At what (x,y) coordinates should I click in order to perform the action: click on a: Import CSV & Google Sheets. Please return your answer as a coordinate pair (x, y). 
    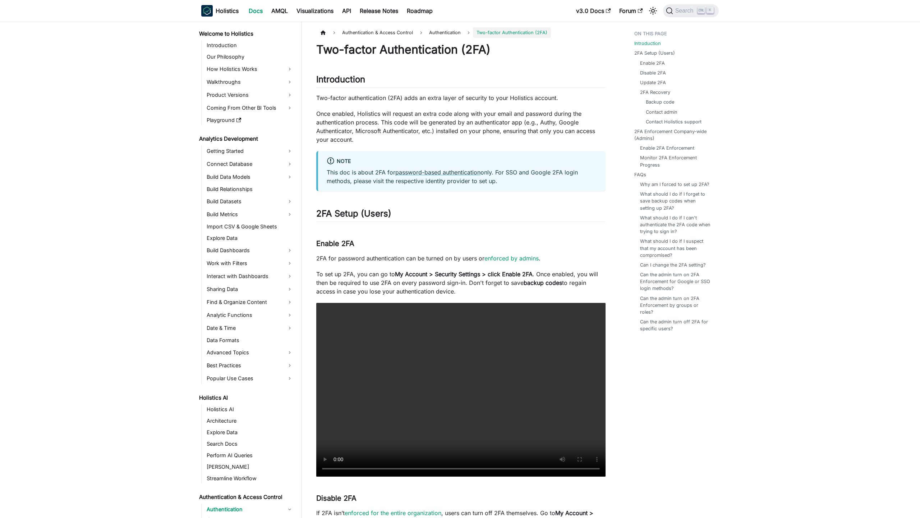
    Looking at the image, I should click on (250, 227).